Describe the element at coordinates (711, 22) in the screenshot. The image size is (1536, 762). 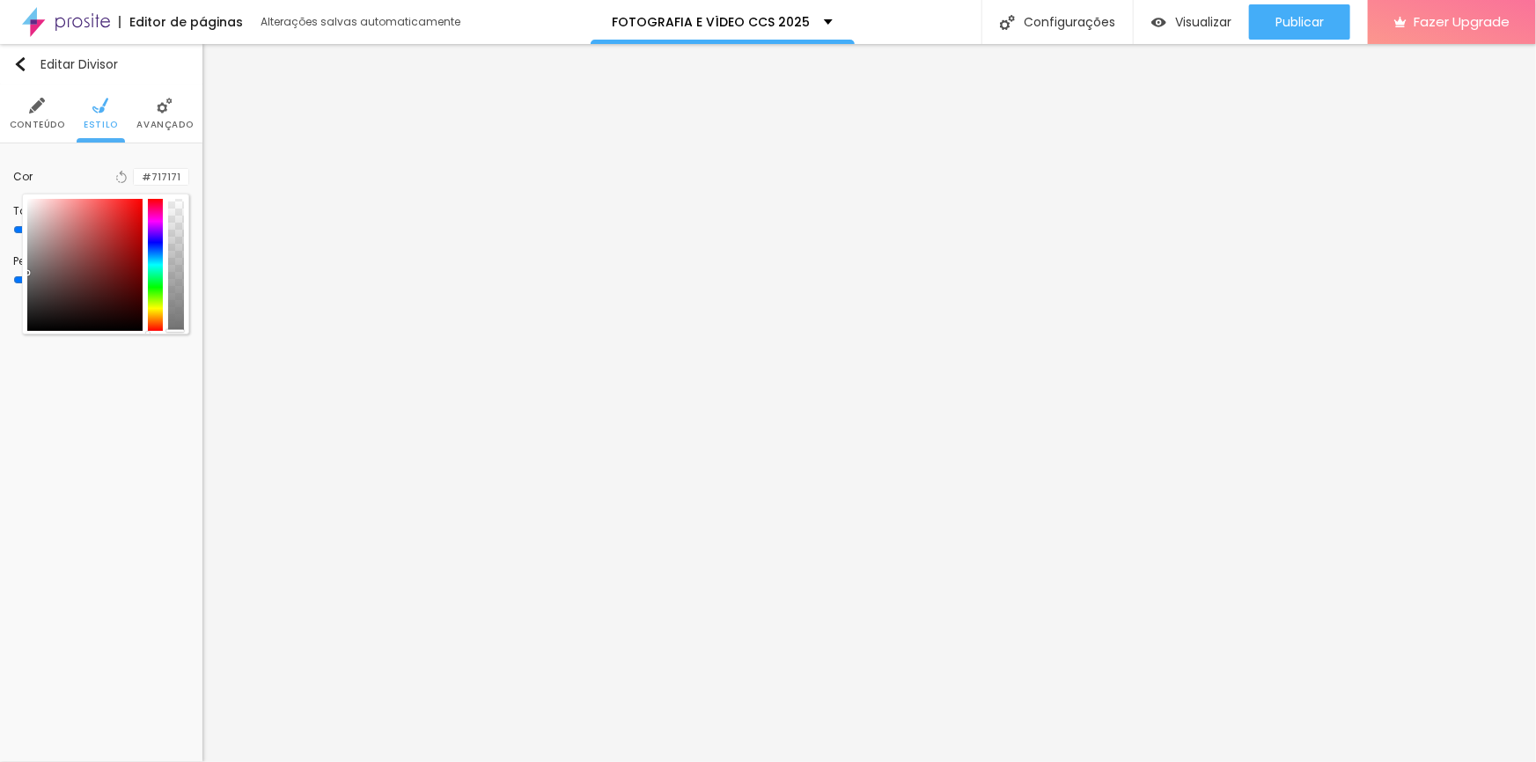
I see `p: FOTOGRAFIA E VÍDEO CCS 2025` at that location.